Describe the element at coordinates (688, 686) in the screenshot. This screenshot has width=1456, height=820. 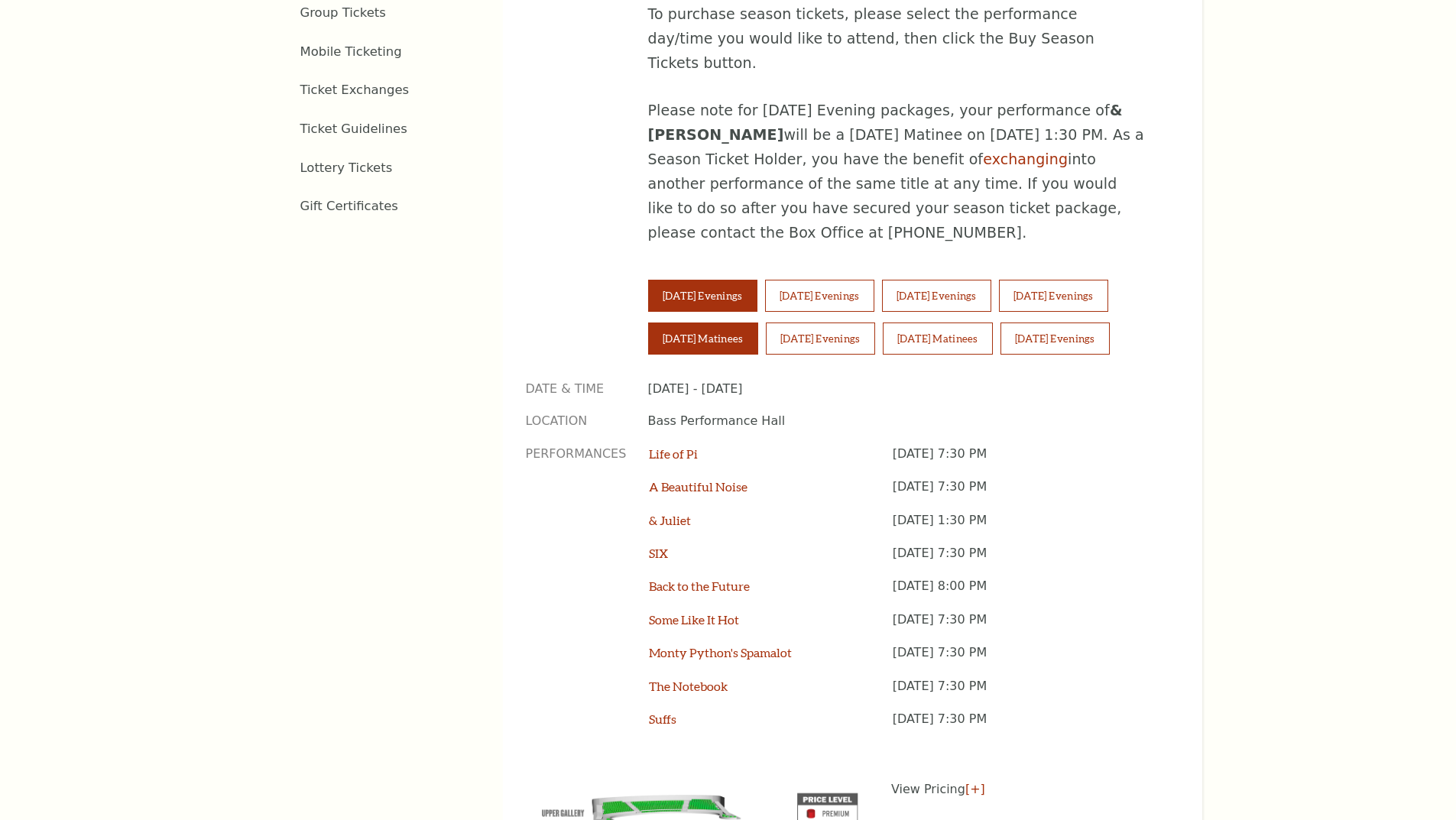
I see `a: The Notebook` at that location.